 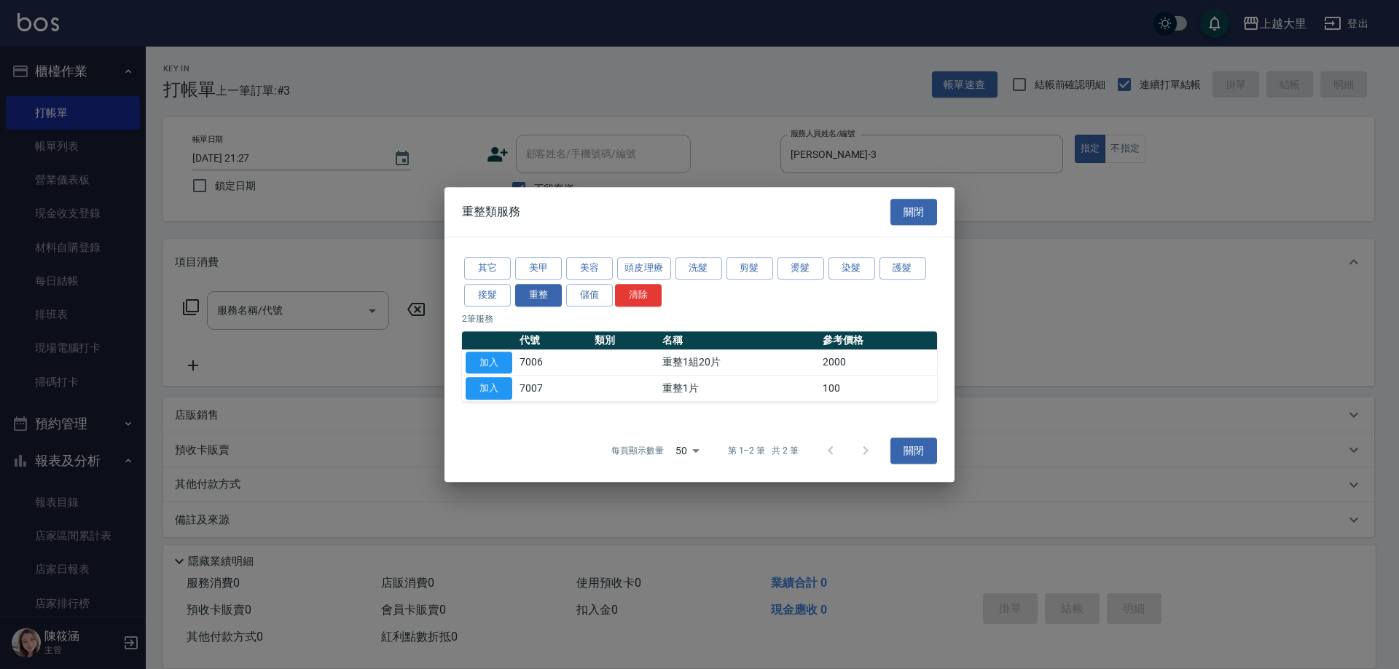 I want to click on div: 50, so click(x=687, y=451).